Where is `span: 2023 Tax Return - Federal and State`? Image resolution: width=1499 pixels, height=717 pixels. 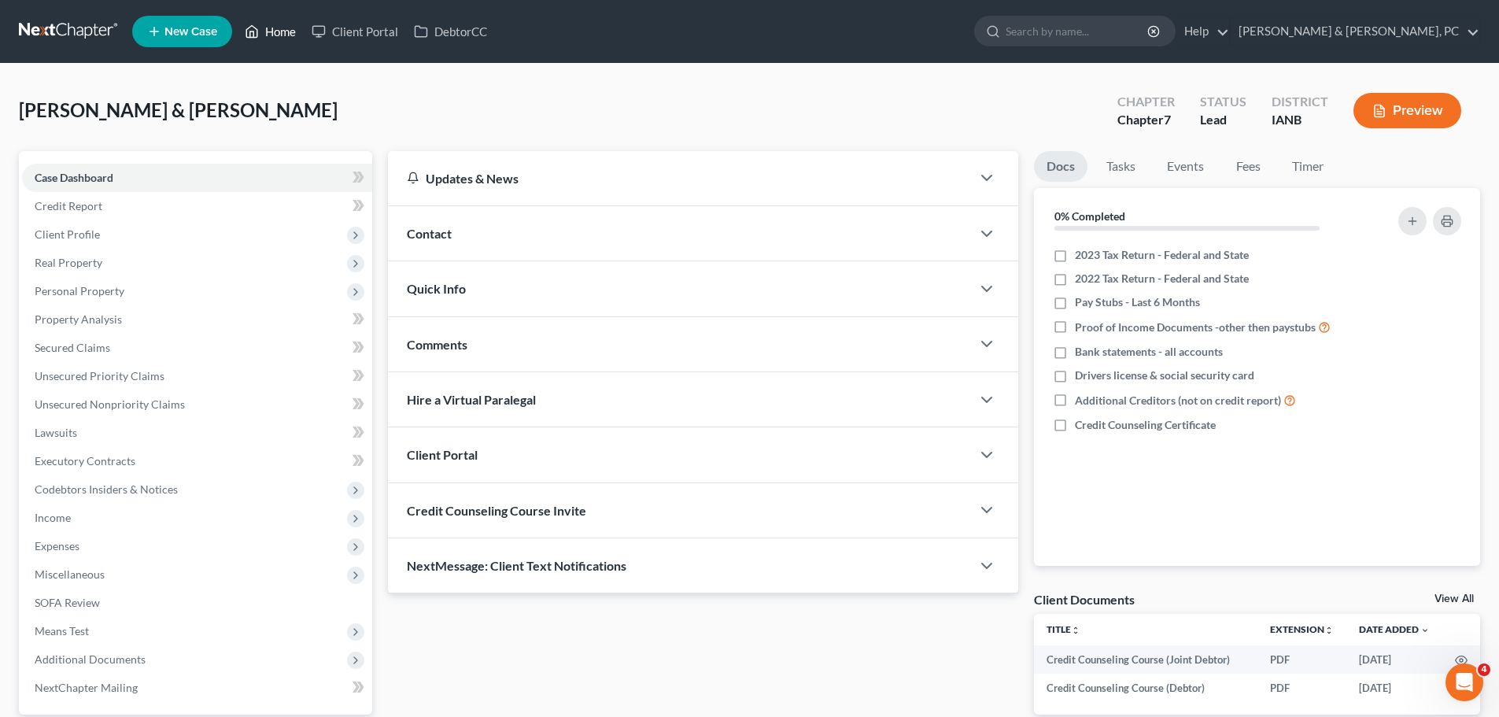 span: 2023 Tax Return - Federal and State is located at coordinates (1161, 255).